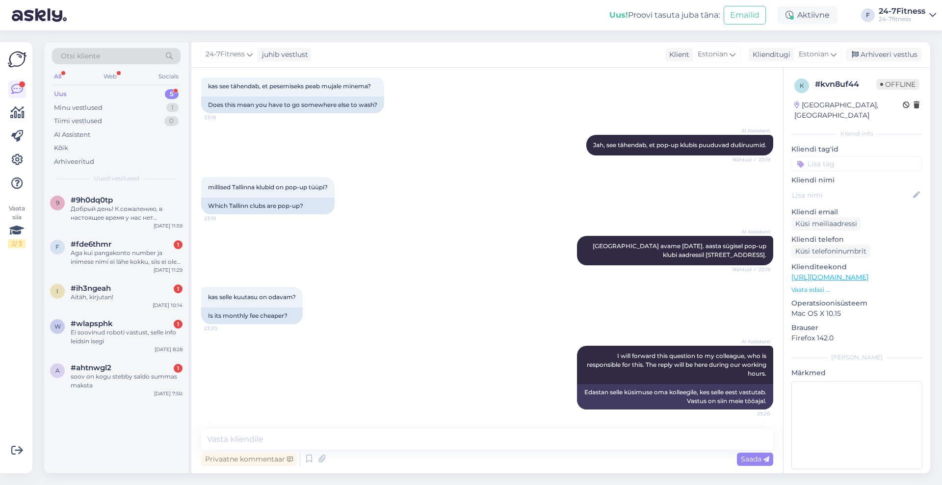 Image resolution: width=942 pixels, height=485 pixels. I want to click on div: Aktiivne, so click(807, 15).